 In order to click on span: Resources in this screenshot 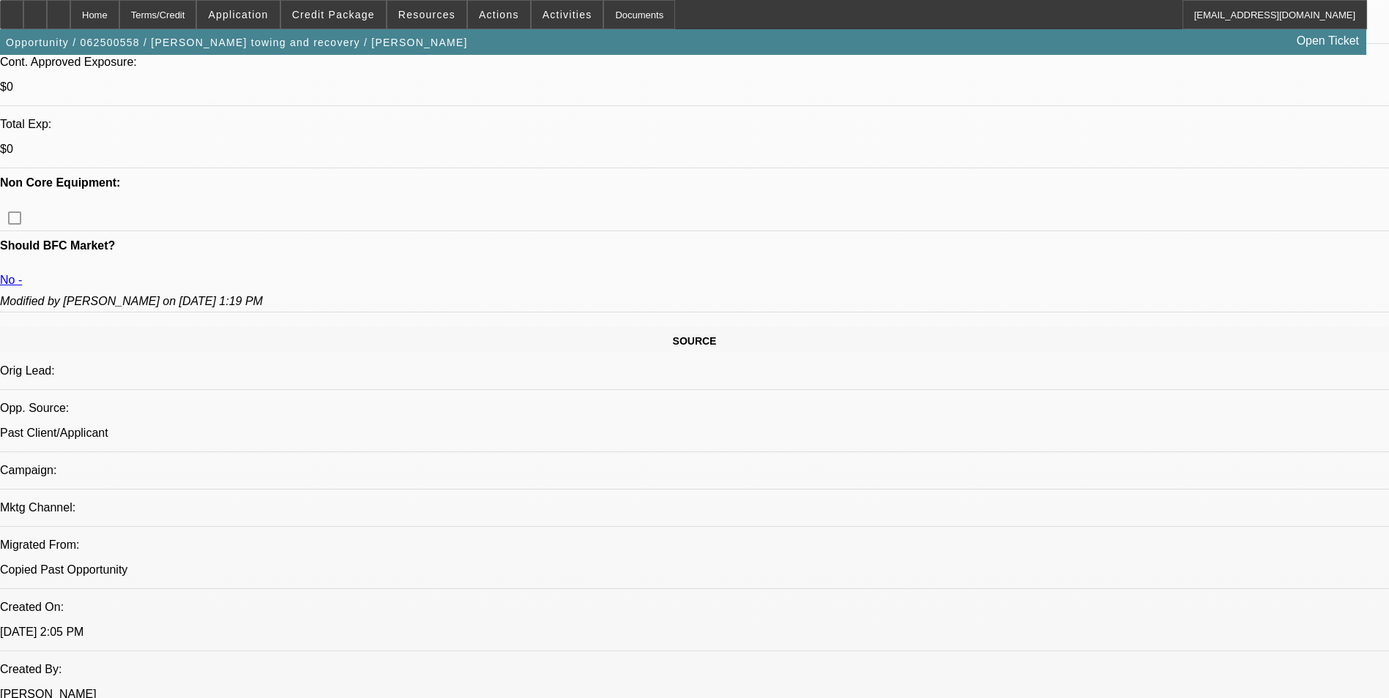, I will do `click(427, 15)`.